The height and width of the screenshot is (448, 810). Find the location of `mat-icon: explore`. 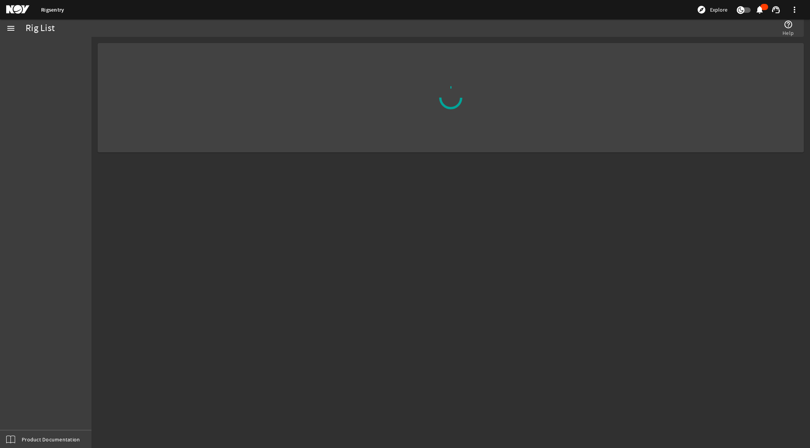

mat-icon: explore is located at coordinates (702, 10).